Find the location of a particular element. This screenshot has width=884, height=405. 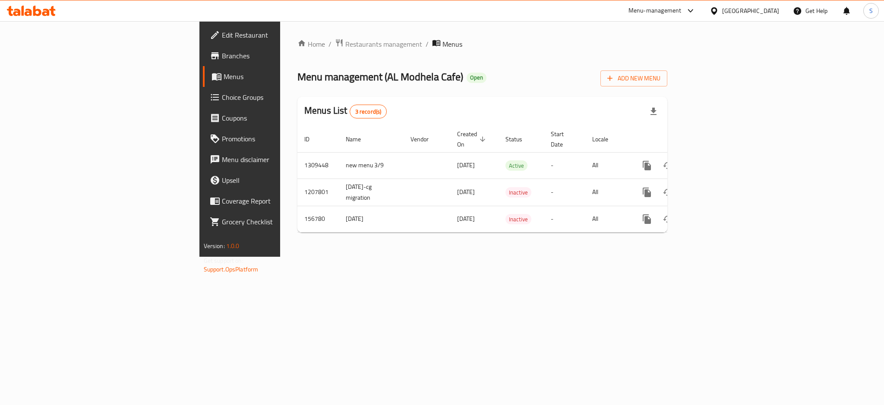

span: Open is located at coordinates (477, 77).